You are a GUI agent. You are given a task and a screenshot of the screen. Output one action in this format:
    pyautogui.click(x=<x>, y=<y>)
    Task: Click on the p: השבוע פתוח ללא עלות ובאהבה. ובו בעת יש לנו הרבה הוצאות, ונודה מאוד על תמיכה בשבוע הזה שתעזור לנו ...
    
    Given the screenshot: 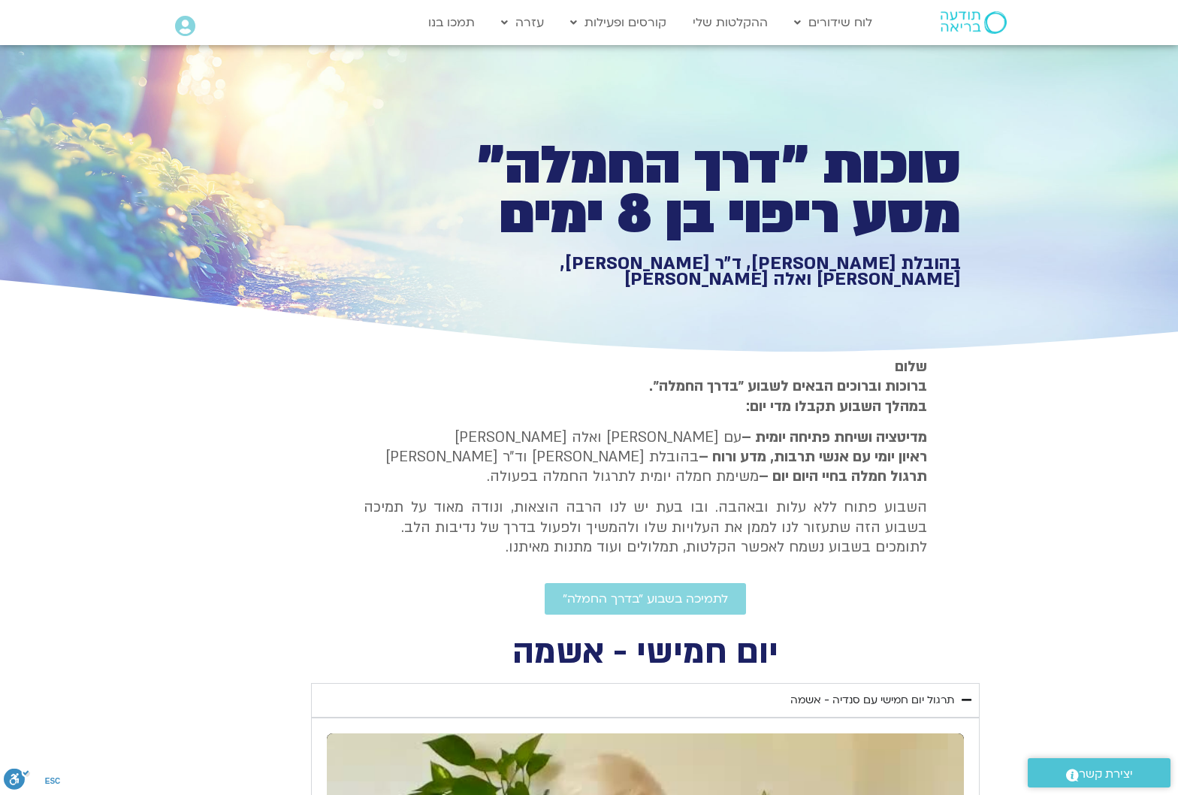 What is the action you would take?
    pyautogui.click(x=645, y=526)
    